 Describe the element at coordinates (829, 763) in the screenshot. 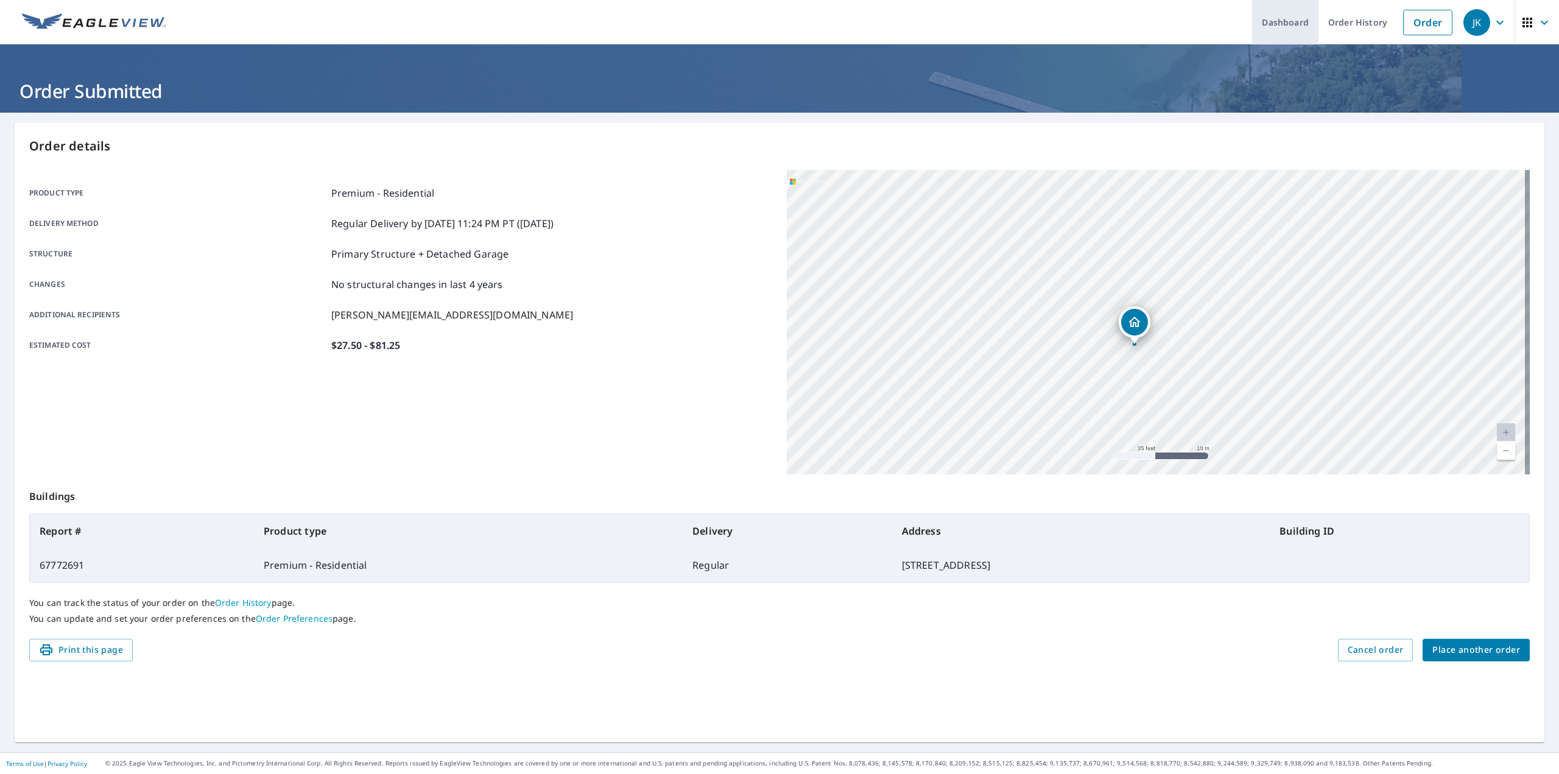

I see `p: © 2025 Eagle View Technologies, Inc. and Pictometry International Corp. All Rights Reserved. Repo...` at that location.